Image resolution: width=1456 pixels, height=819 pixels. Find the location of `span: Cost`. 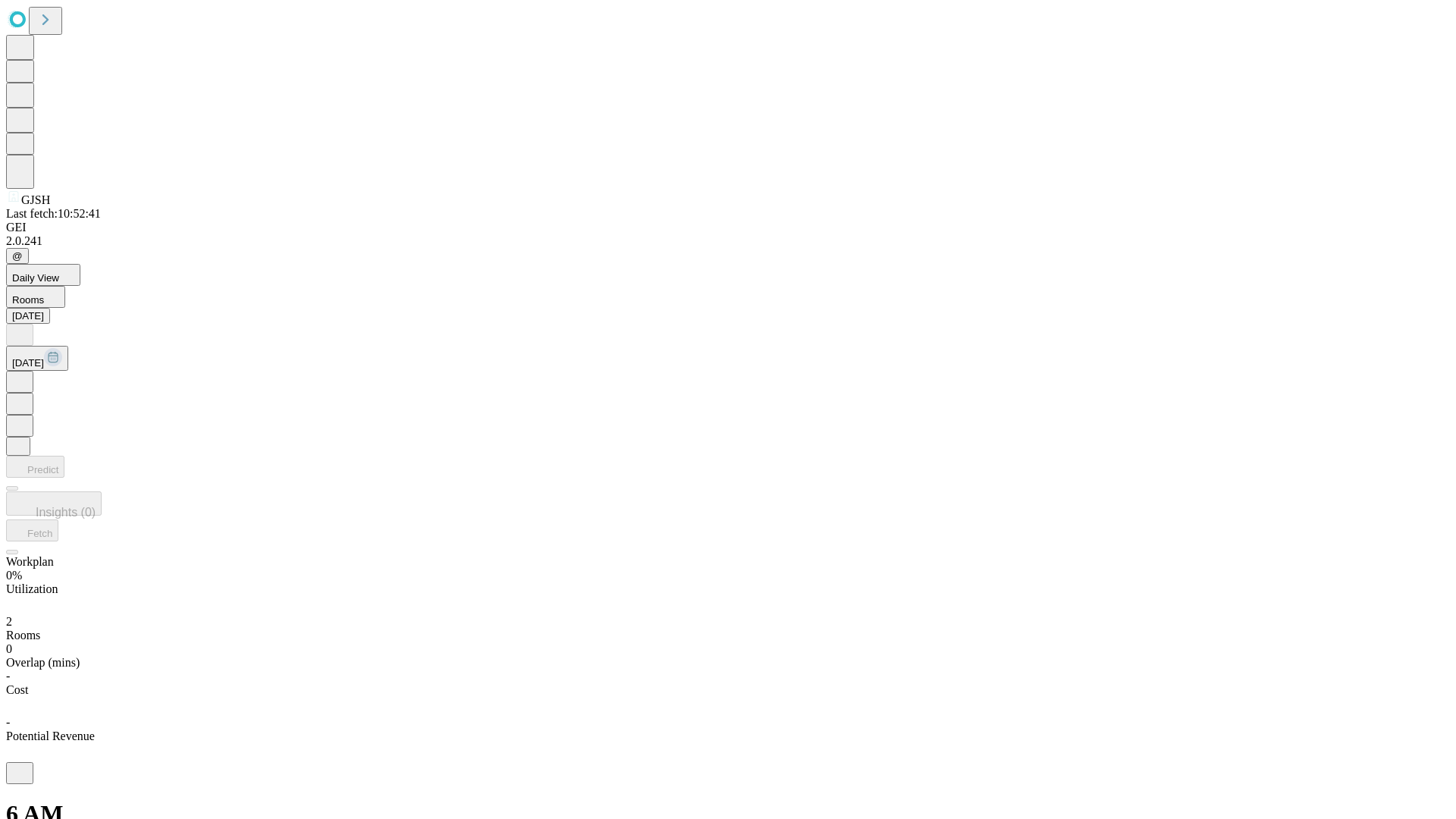

span: Cost is located at coordinates (16, 689).